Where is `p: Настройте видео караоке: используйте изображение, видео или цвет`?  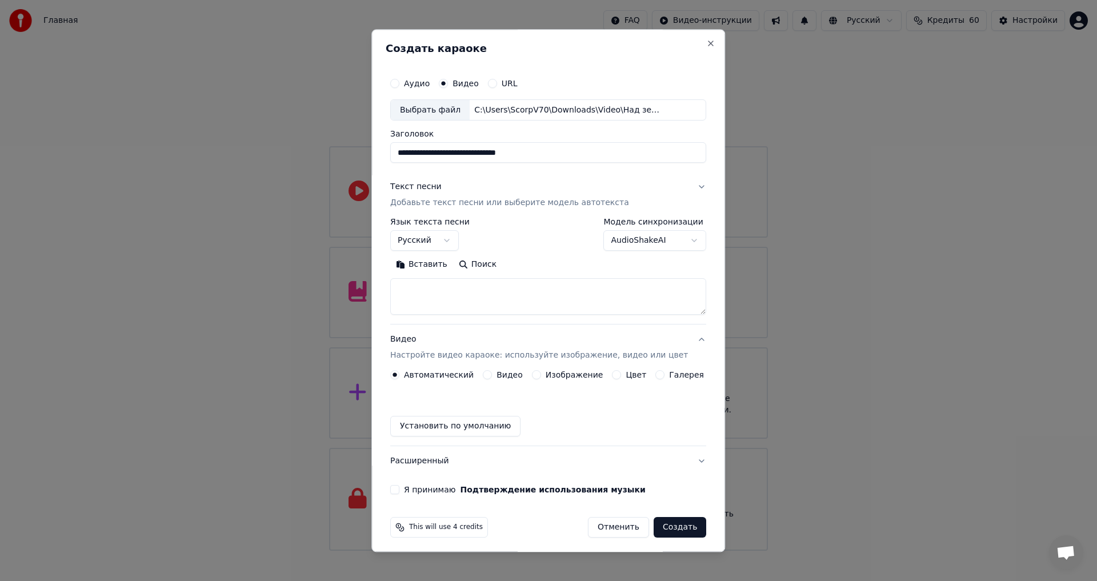 p: Настройте видео караоке: используйте изображение, видео или цвет is located at coordinates (539, 356).